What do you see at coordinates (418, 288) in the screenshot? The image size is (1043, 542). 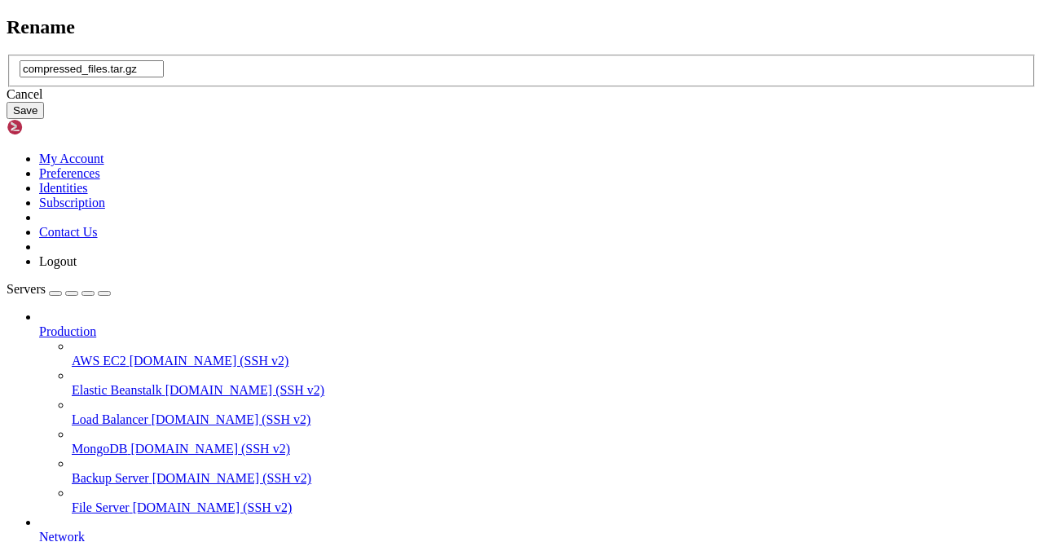 I see `x-row: enableCache: True` at bounding box center [418, 288].